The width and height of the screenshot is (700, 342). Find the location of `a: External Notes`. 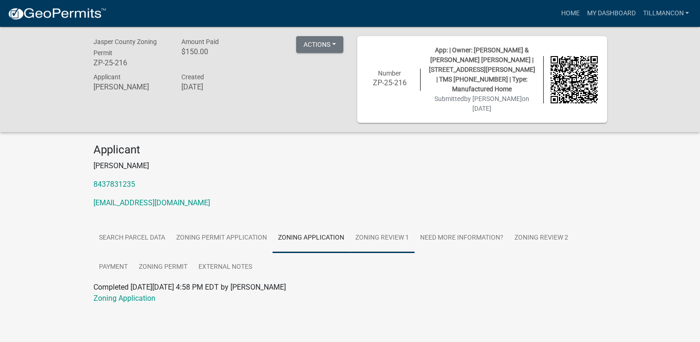

a: External Notes is located at coordinates (225, 267).